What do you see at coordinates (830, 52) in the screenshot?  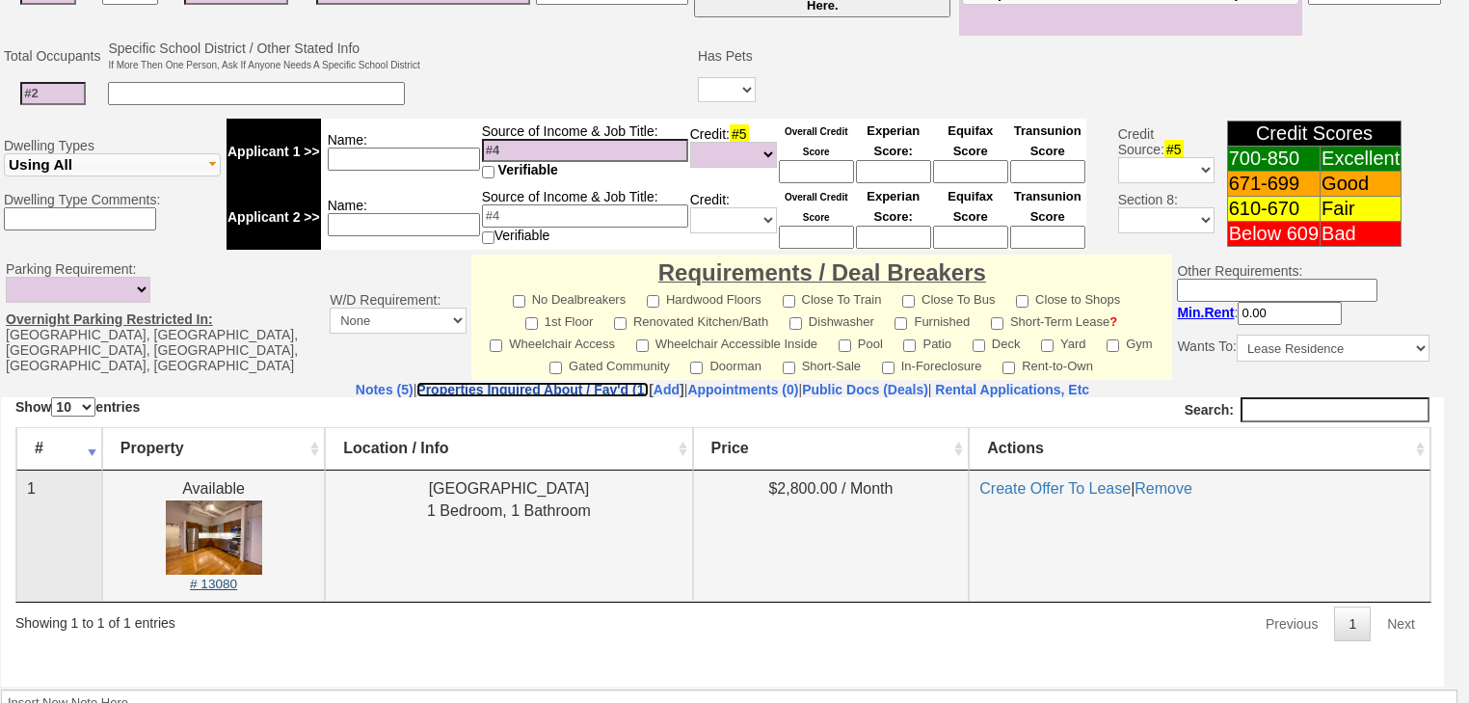 I see `th: Price: activate to sort column ascending` at bounding box center [830, 52].